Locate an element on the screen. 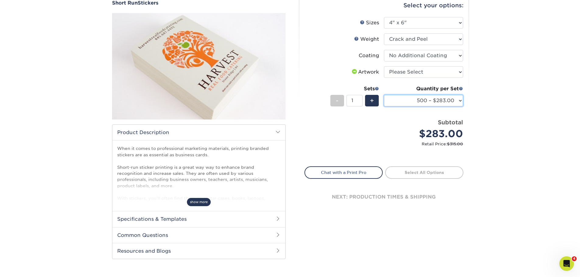 This screenshot has height=277, width=580. div: Weight is located at coordinates (366, 39).